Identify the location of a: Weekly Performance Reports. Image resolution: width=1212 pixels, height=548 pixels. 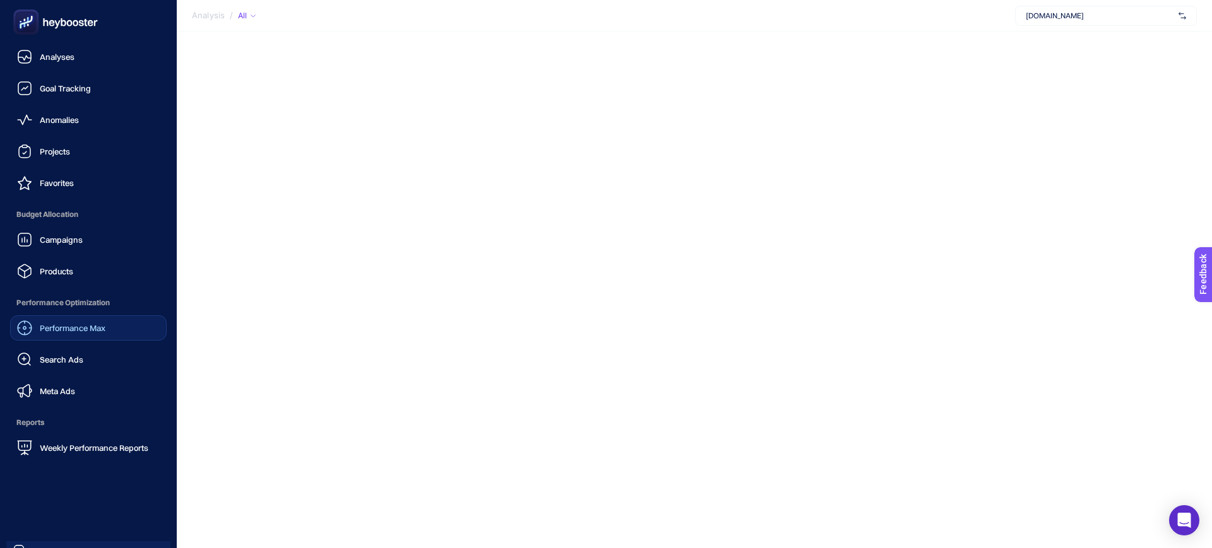
(88, 448).